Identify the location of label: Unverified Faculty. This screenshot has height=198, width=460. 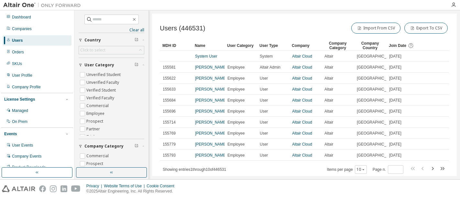
(103, 82).